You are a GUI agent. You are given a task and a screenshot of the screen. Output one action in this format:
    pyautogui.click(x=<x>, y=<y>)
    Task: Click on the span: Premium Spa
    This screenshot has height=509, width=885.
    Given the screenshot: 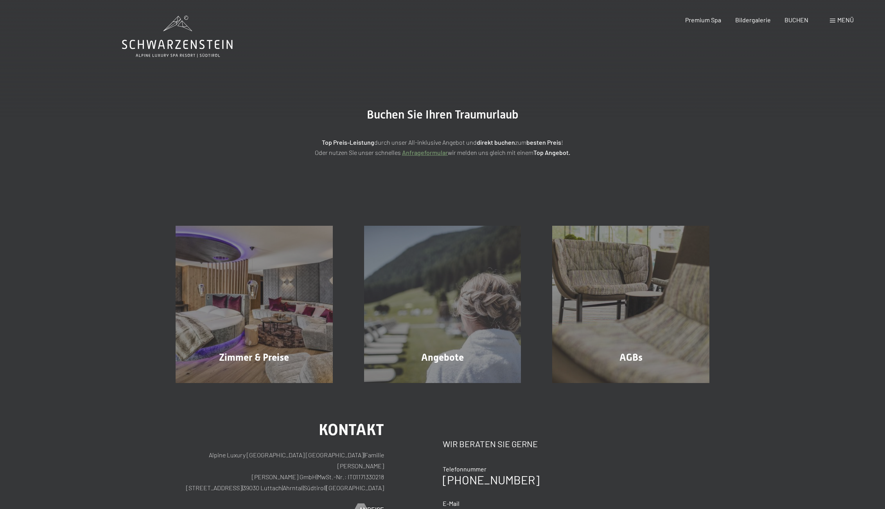 What is the action you would take?
    pyautogui.click(x=703, y=20)
    